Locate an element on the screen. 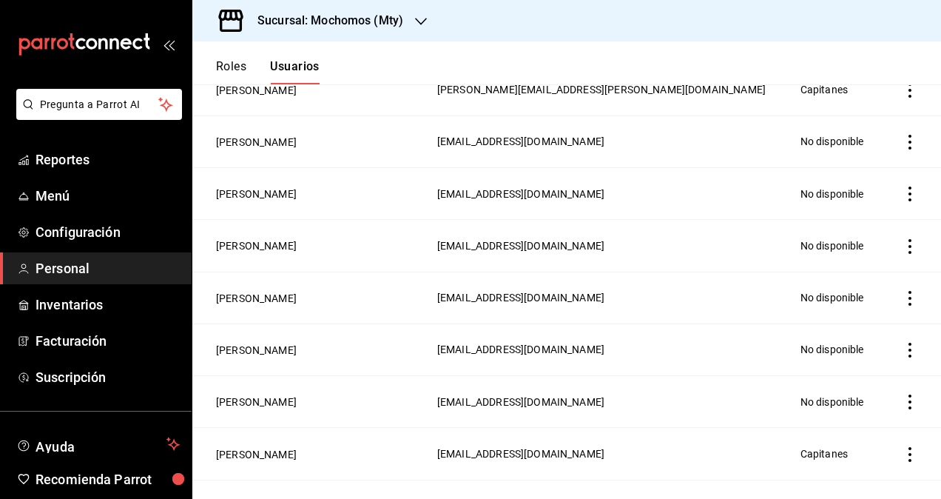 The image size is (941, 499). button: Pregunta a Parrot AI is located at coordinates (99, 104).